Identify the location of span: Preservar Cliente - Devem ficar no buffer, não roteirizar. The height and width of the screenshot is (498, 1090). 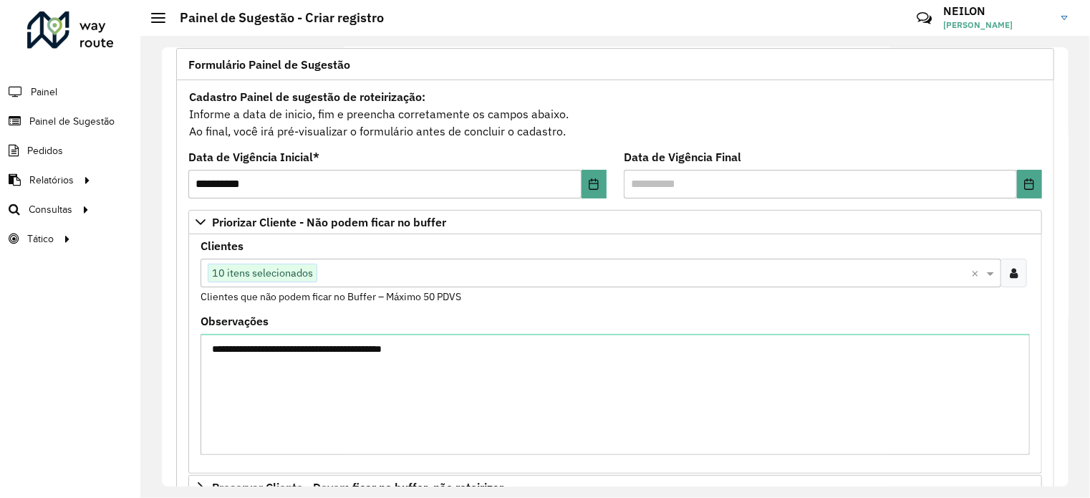
(357, 487).